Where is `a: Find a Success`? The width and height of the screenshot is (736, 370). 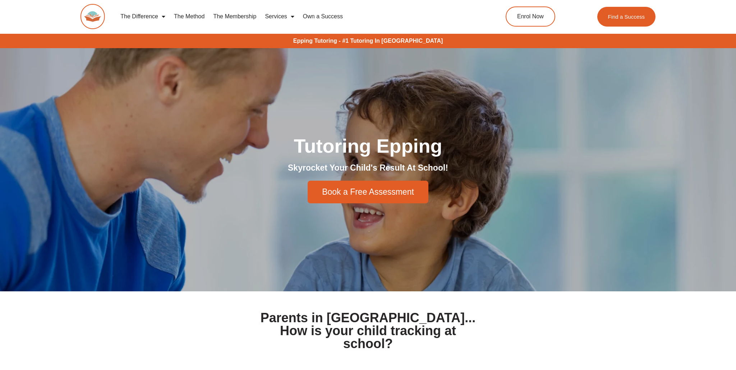
a: Find a Success is located at coordinates (626, 17).